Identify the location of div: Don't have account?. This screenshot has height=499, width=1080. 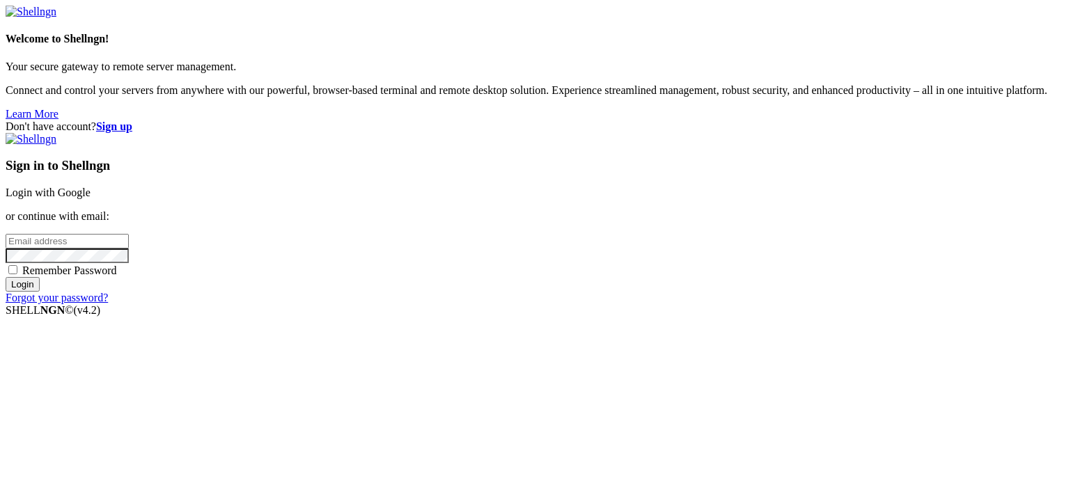
(540, 127).